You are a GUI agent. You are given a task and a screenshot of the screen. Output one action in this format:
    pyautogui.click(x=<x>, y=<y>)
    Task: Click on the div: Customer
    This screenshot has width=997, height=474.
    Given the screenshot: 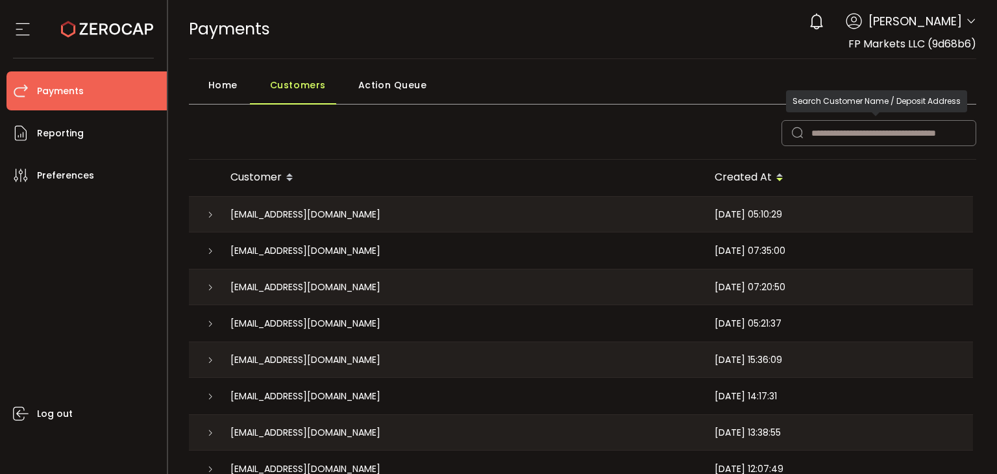 What is the action you would take?
    pyautogui.click(x=462, y=178)
    